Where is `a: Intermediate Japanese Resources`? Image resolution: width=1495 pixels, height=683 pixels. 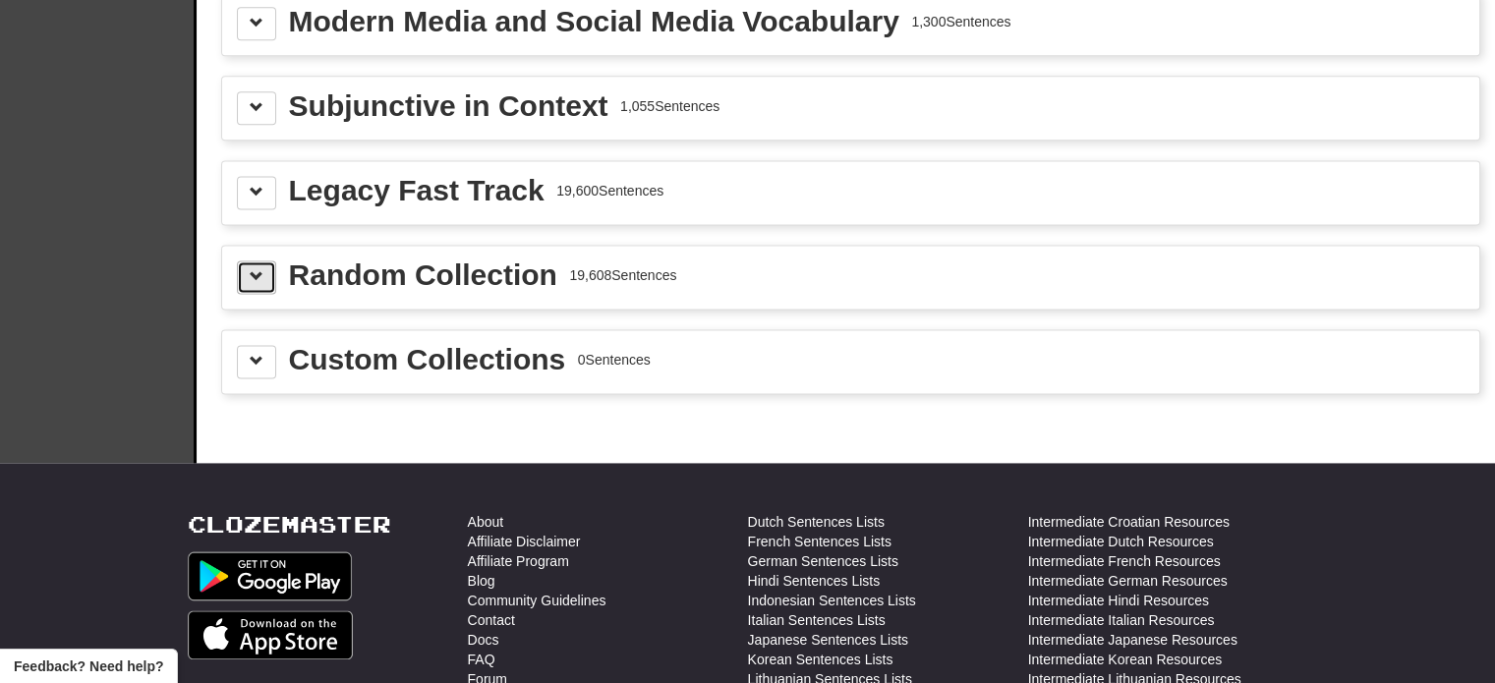
a: Intermediate Japanese Resources is located at coordinates (1132, 640).